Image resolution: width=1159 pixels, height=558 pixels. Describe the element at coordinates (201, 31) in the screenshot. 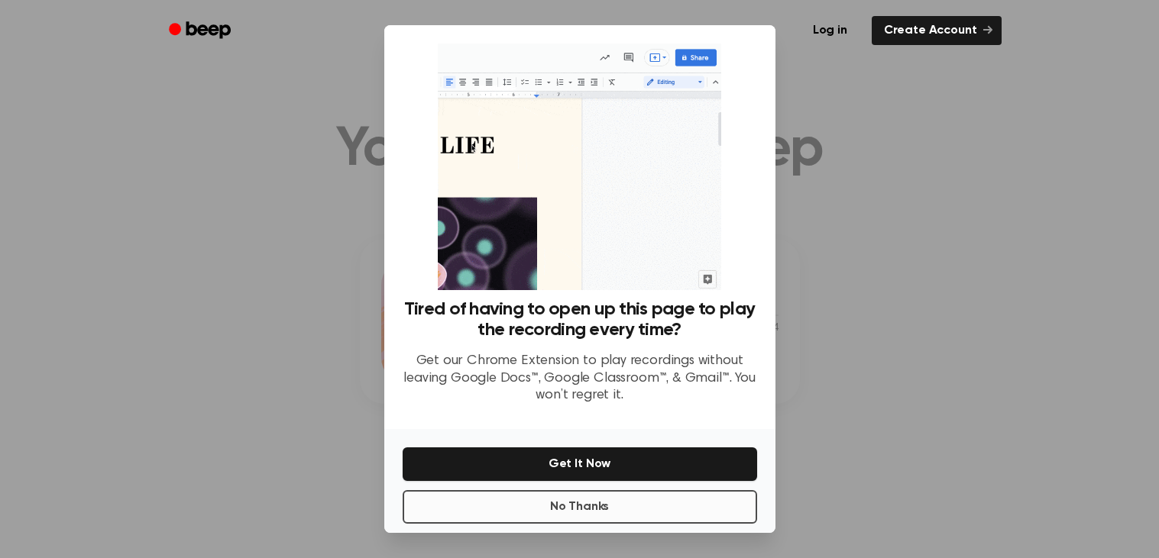

I see `a: Beep` at that location.